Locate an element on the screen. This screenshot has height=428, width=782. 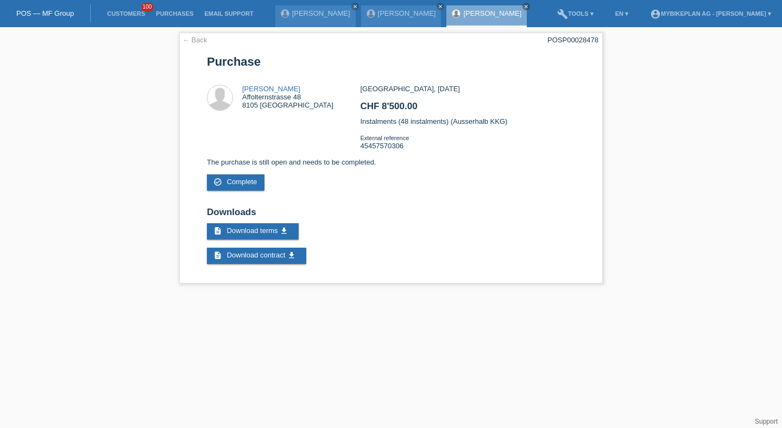
a: Email Support is located at coordinates (229, 14).